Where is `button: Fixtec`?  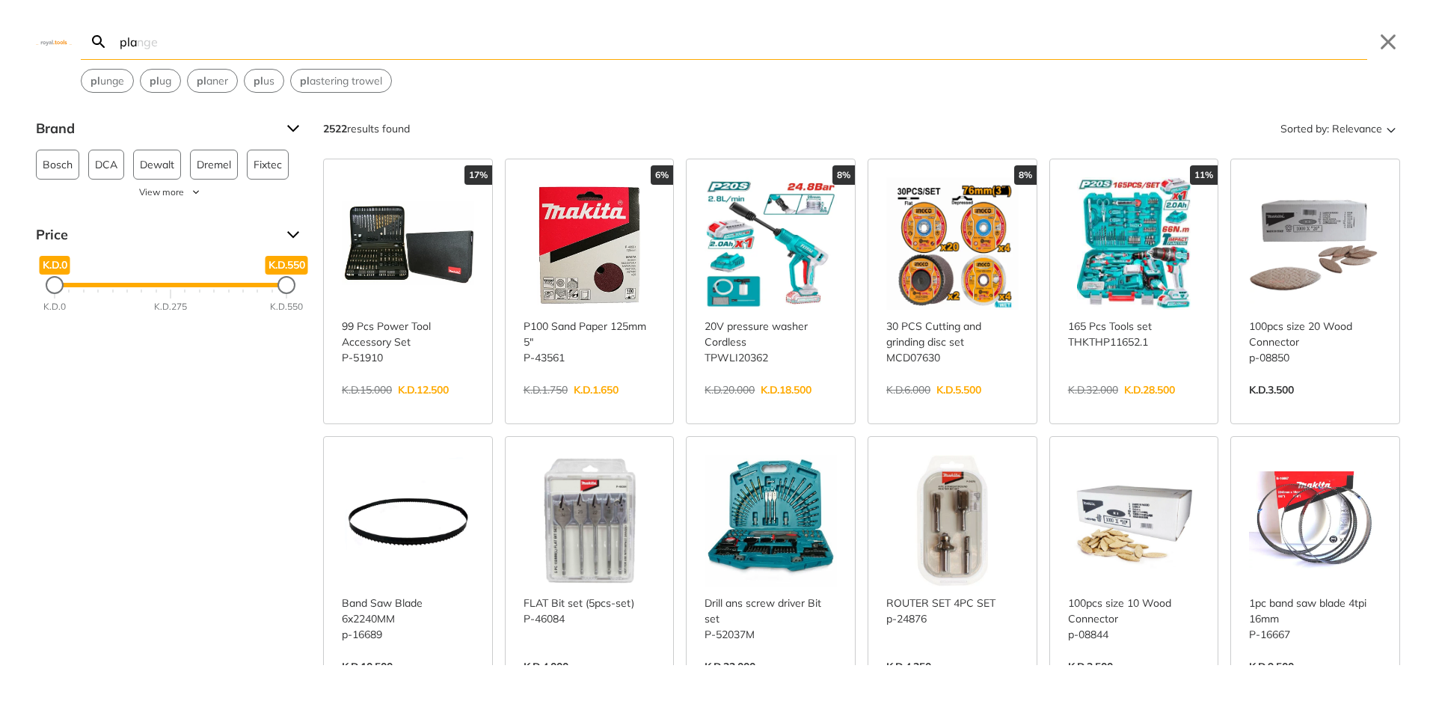
button: Fixtec is located at coordinates (268, 165).